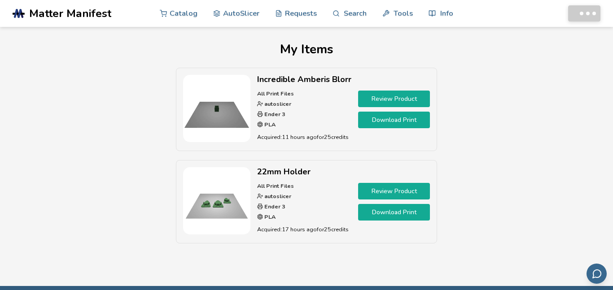 Image resolution: width=613 pixels, height=290 pixels. I want to click on h2: Incredible Amberis Blorr, so click(304, 79).